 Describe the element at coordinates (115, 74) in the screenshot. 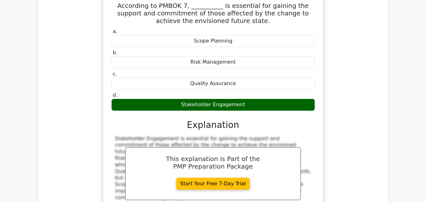

I see `span: c.` at that location.